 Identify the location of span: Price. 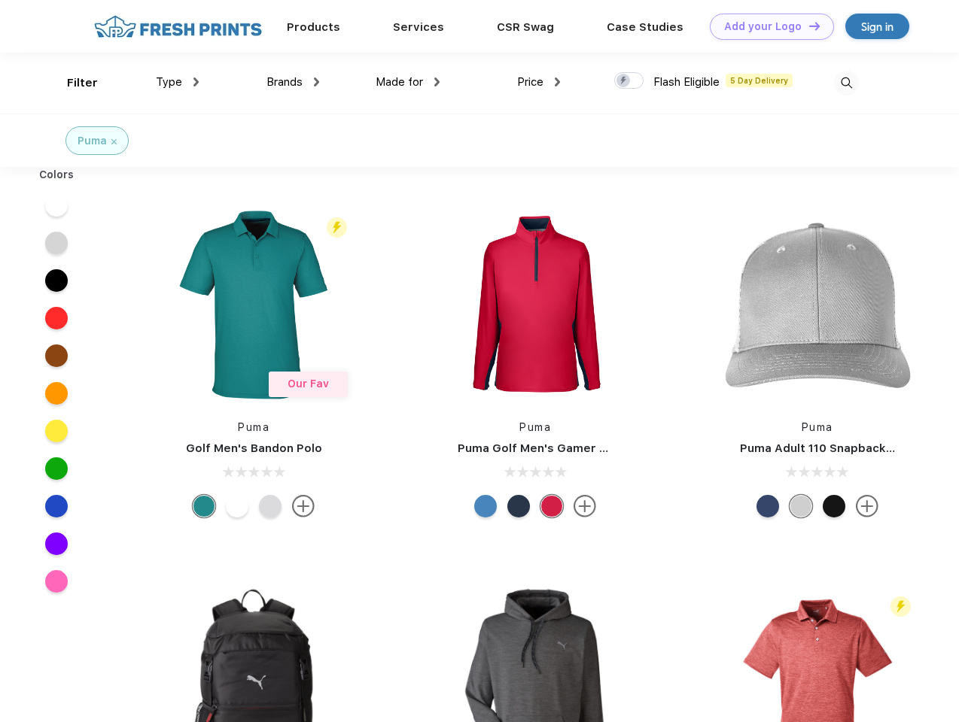
(530, 82).